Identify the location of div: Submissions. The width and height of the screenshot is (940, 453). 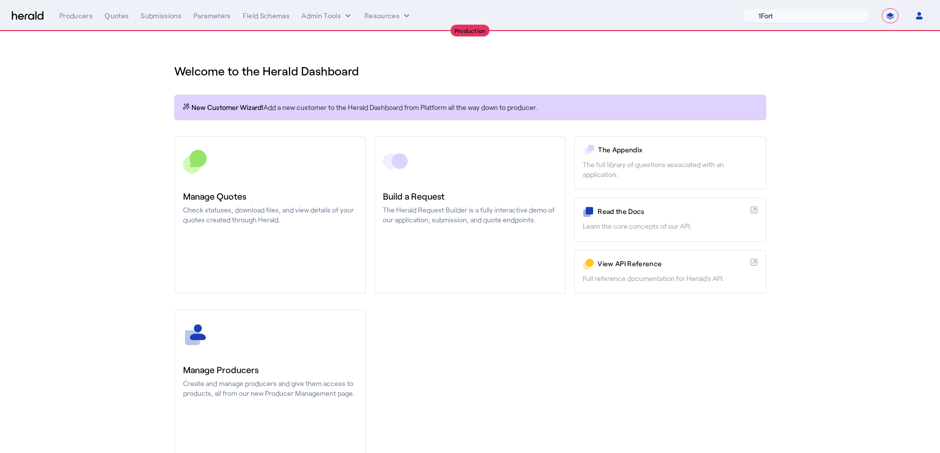
(161, 16).